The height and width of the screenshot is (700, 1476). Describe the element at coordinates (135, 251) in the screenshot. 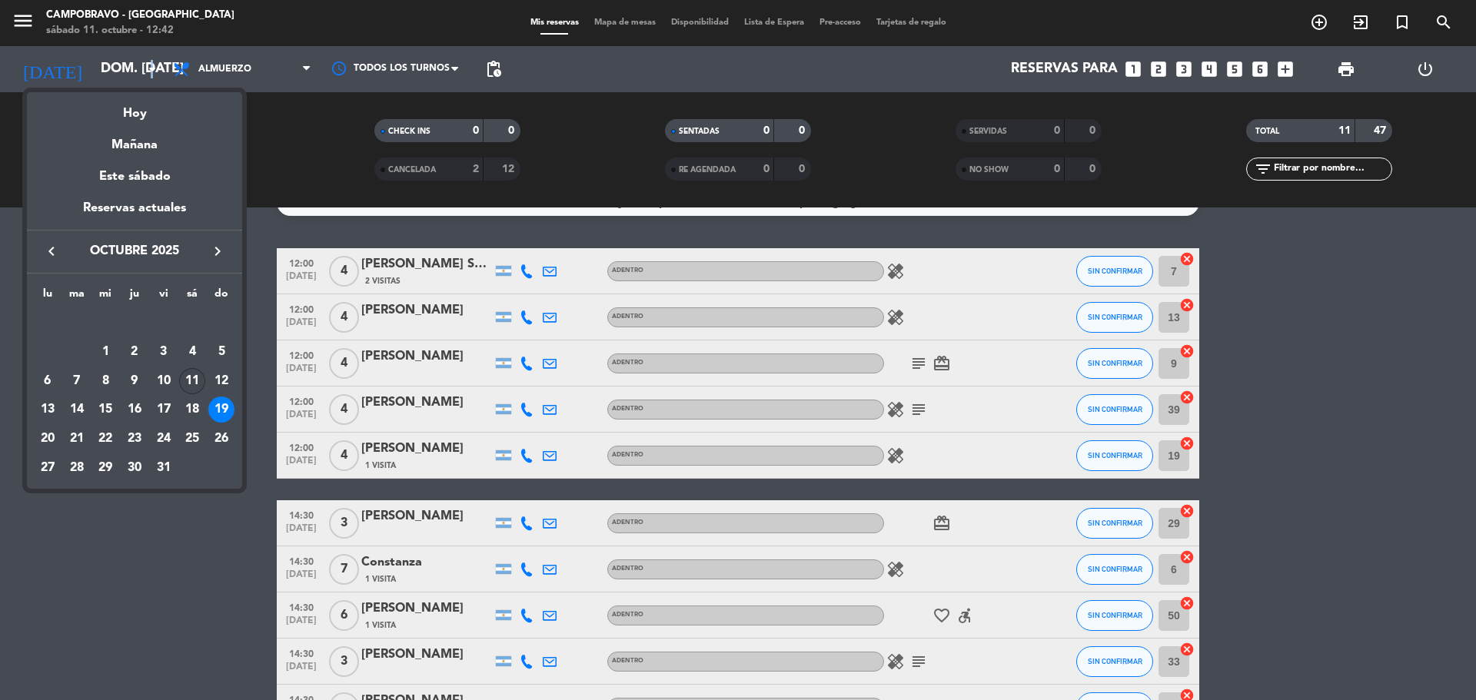

I see `span: octubre 2025` at that location.